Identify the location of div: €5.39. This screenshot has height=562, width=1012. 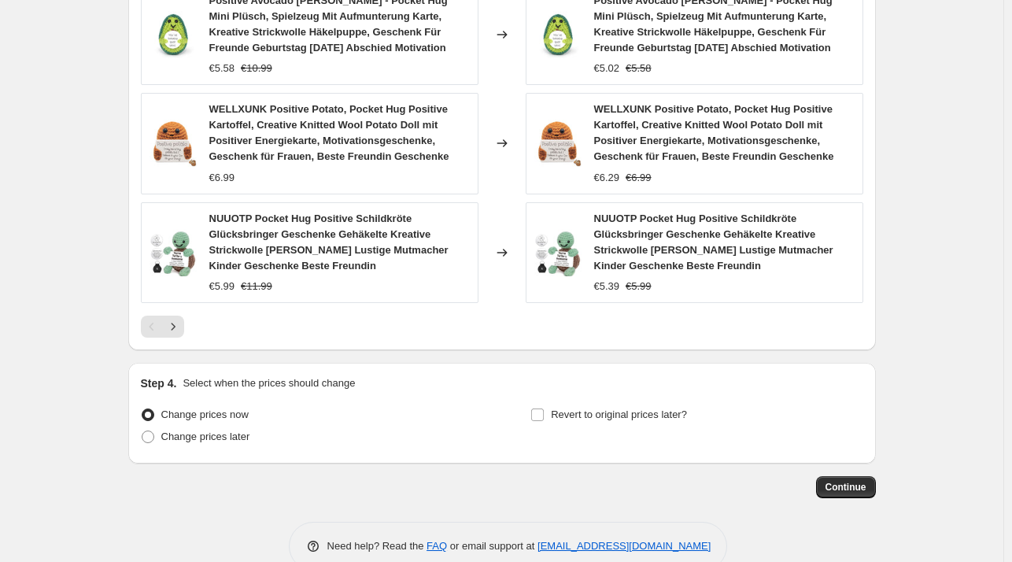
(607, 287).